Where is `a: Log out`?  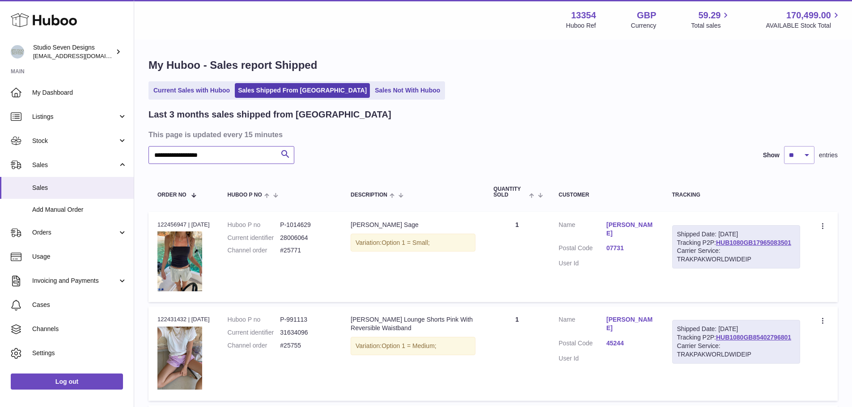 a: Log out is located at coordinates (67, 382).